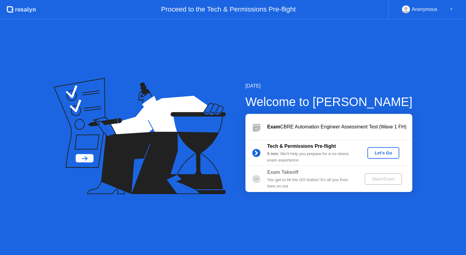 The image size is (466, 255). I want to click on b: Exam, so click(274, 127).